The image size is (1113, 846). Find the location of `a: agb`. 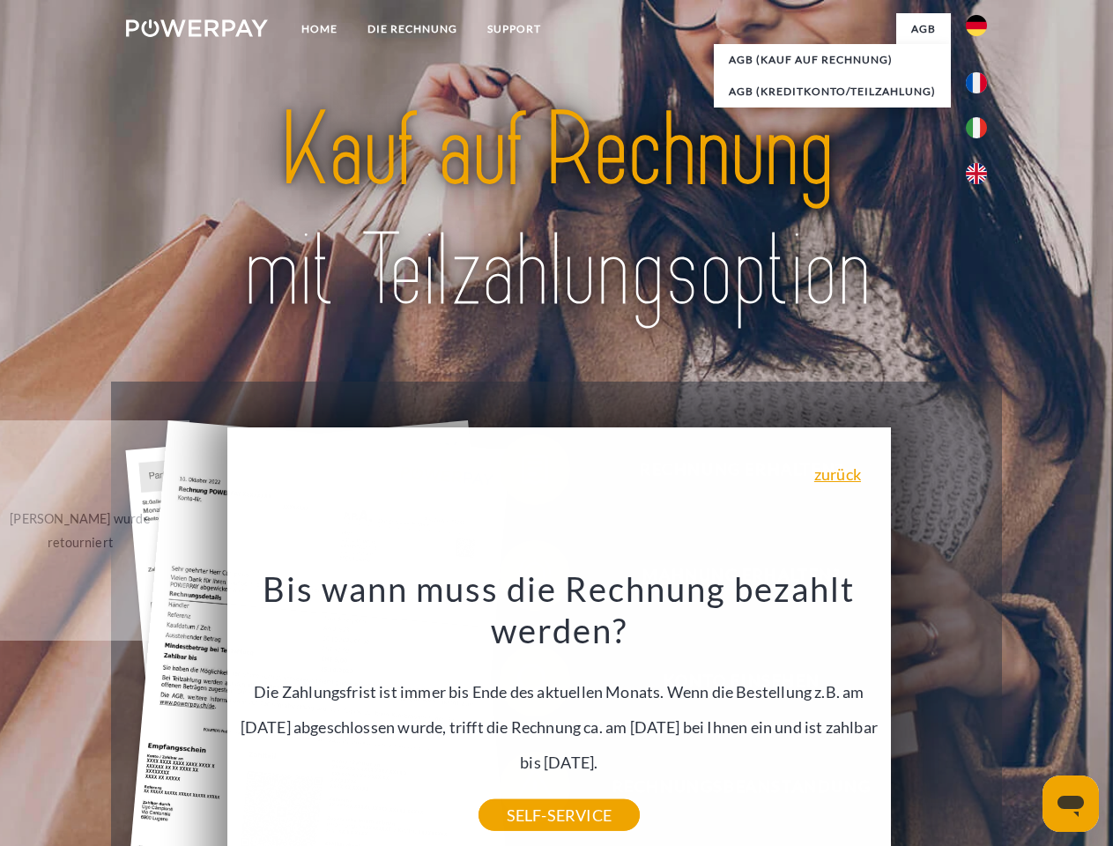

a: agb is located at coordinates (923, 29).